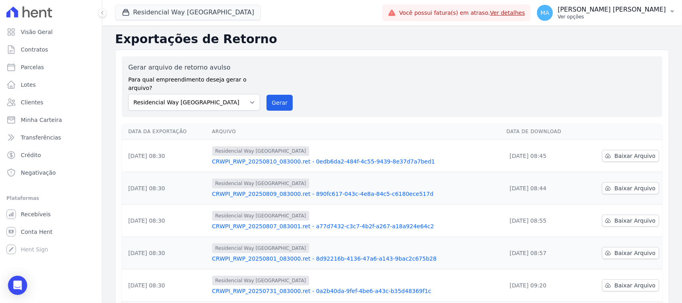 The height and width of the screenshot is (303, 682). Describe the element at coordinates (462, 13) in the screenshot. I see `span: Você possui fatura(s) em atraso.` at that location.